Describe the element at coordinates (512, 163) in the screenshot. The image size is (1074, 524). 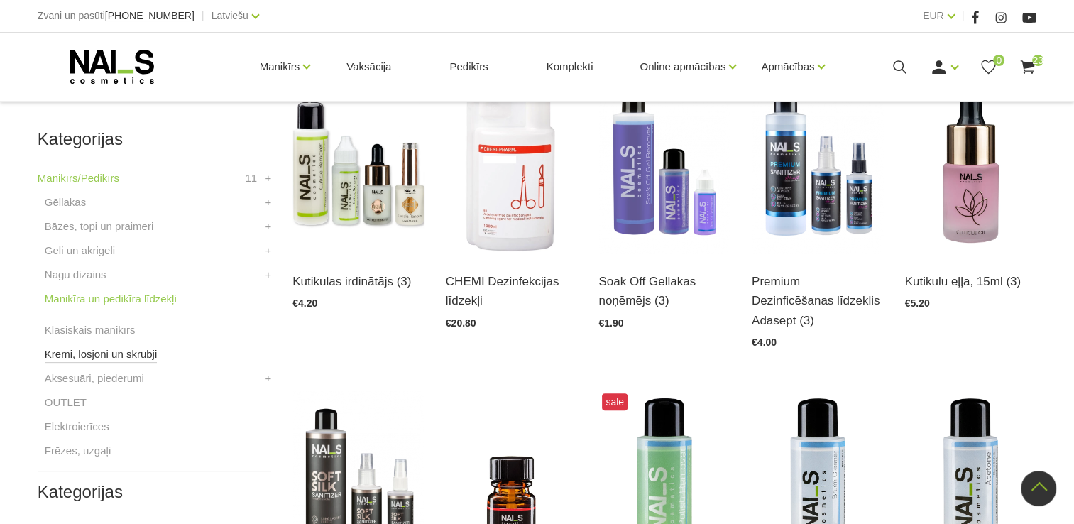
I see `a: STERISEPT INSTRU 1L (SPORICĪDS)Sporicīds instrumentu dezinfekcijas un mazgāšanas līdzeklis invent...` at that location.